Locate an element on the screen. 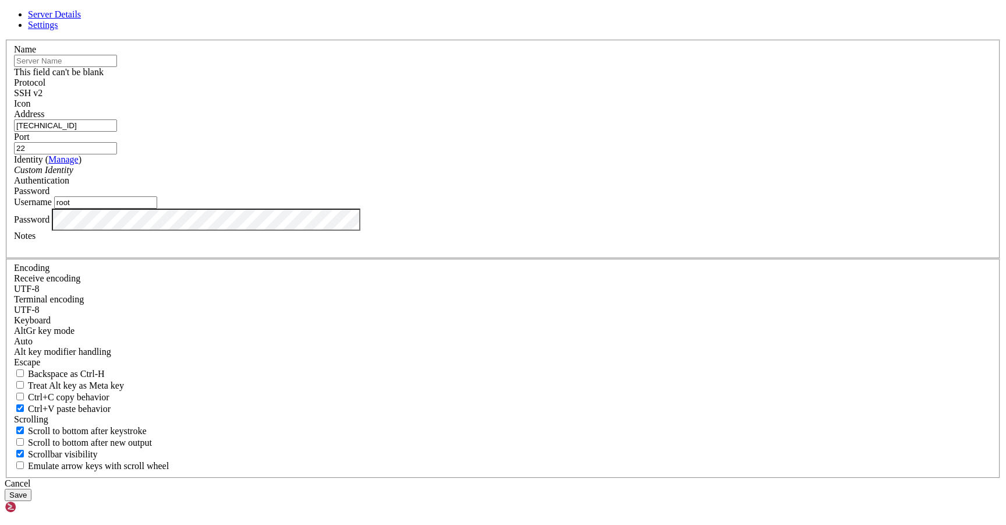 The width and height of the screenshot is (1006, 525). label: Password is located at coordinates (31, 218).